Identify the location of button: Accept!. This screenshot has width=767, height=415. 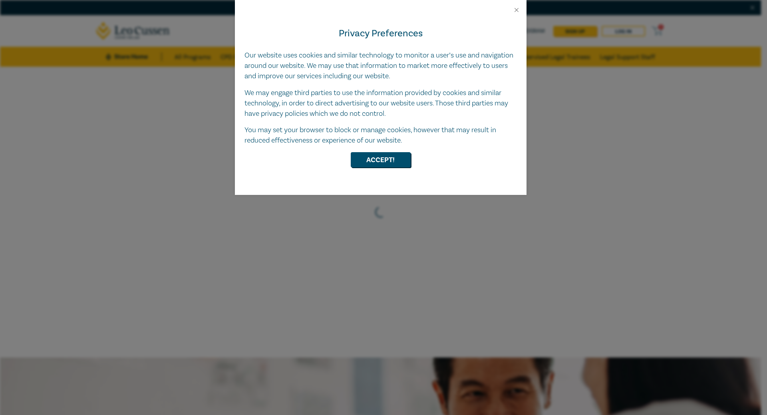
(381, 160).